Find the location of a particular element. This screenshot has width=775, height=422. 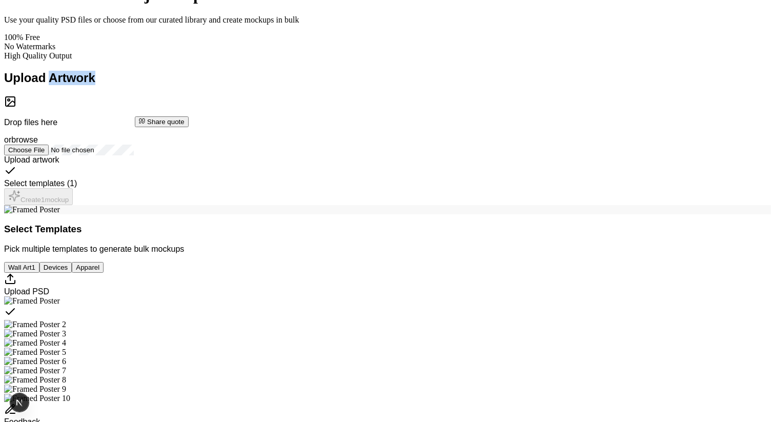

span: 1 is located at coordinates (33, 267).